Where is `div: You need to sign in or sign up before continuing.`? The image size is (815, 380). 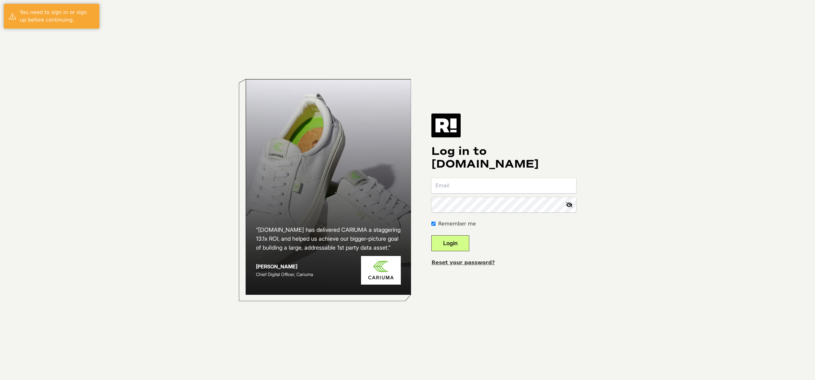 div: You need to sign in or sign up before continuing. is located at coordinates (57, 16).